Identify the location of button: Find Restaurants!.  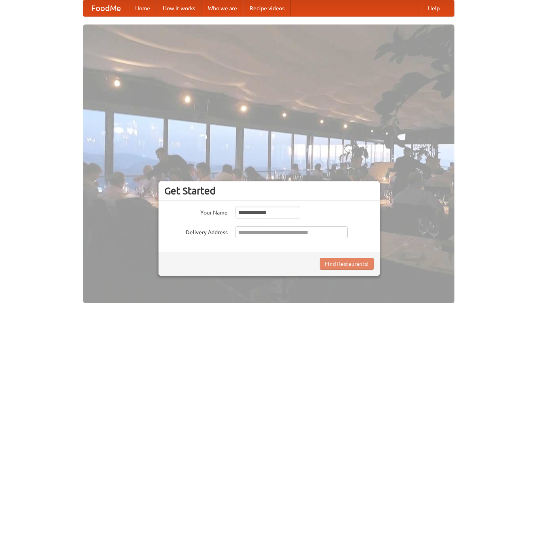
(346, 264).